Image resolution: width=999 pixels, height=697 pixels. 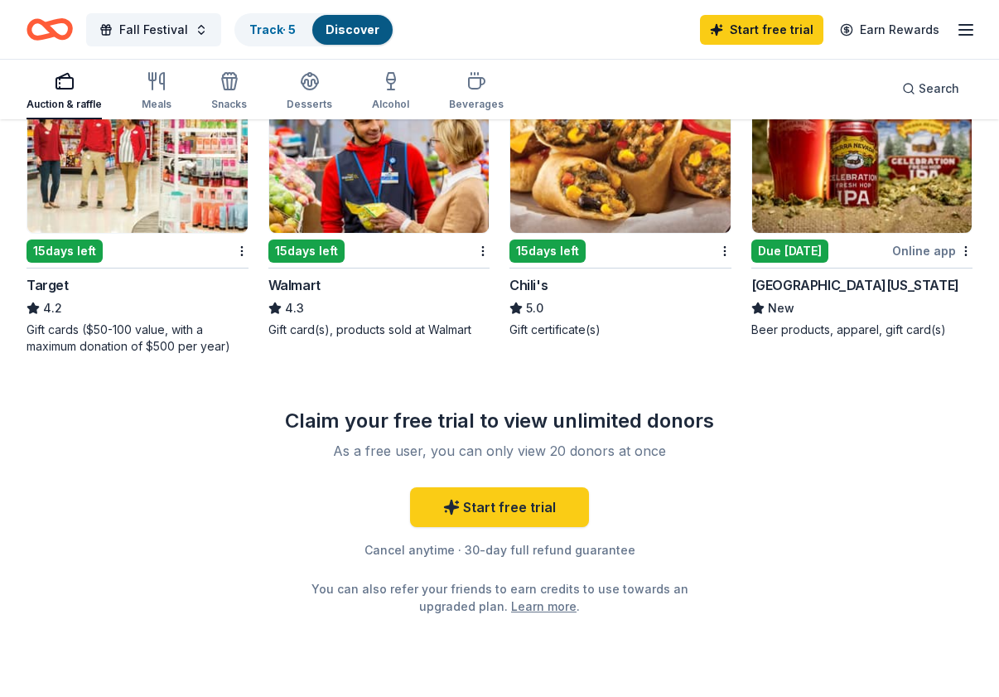 What do you see at coordinates (781, 308) in the screenshot?
I see `span: New` at bounding box center [781, 308].